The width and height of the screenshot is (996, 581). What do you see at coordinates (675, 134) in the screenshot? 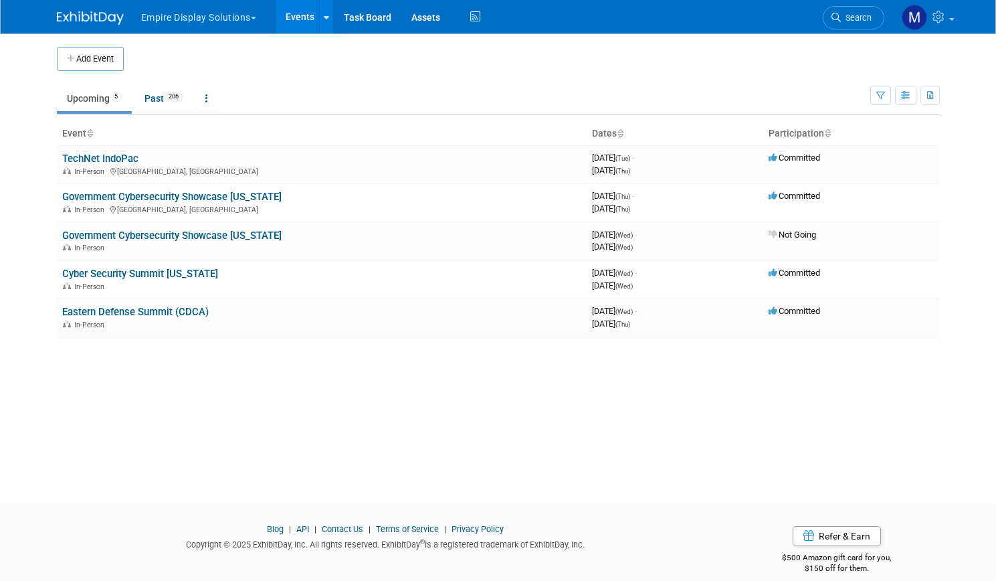
I see `th: Dates` at bounding box center [675, 134].